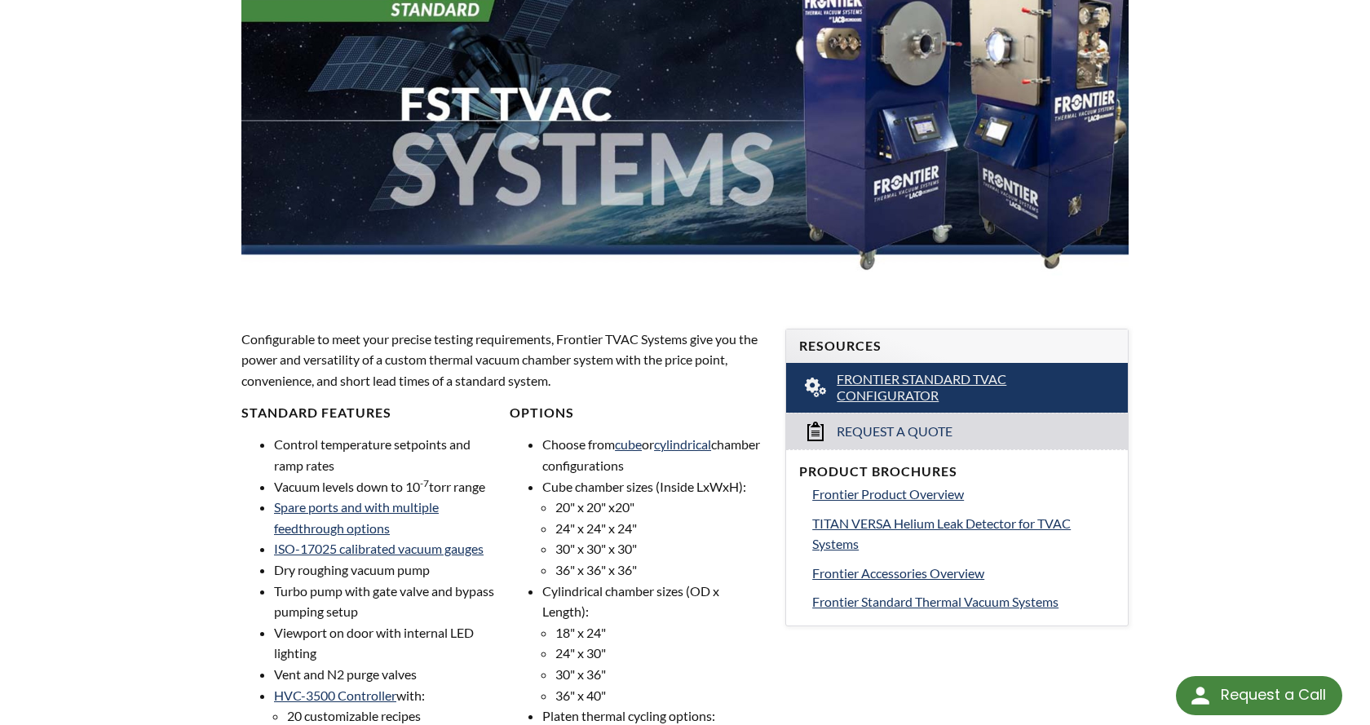  Describe the element at coordinates (386, 674) in the screenshot. I see `li: Vent and N2 purge valves` at that location.